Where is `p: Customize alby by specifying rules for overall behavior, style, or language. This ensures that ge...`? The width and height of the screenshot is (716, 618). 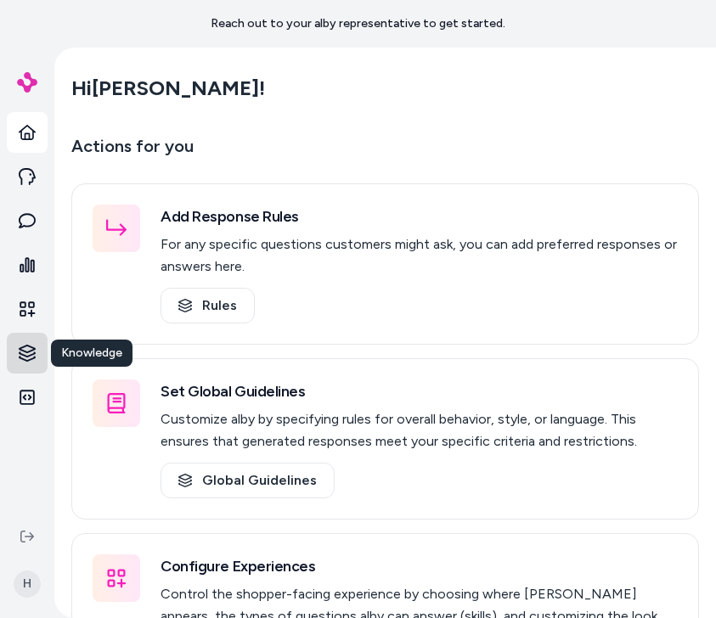
p: Customize alby by specifying rules for overall behavior, style, or language. This ensures that ge... is located at coordinates (419, 430).